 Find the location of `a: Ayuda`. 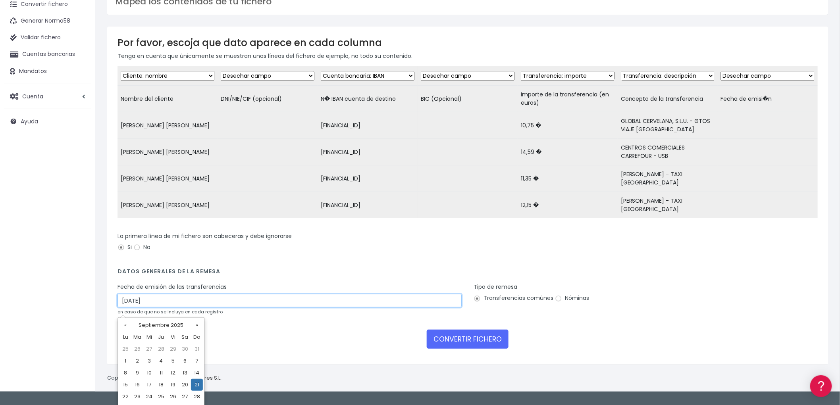

a: Ayuda is located at coordinates (48, 121).